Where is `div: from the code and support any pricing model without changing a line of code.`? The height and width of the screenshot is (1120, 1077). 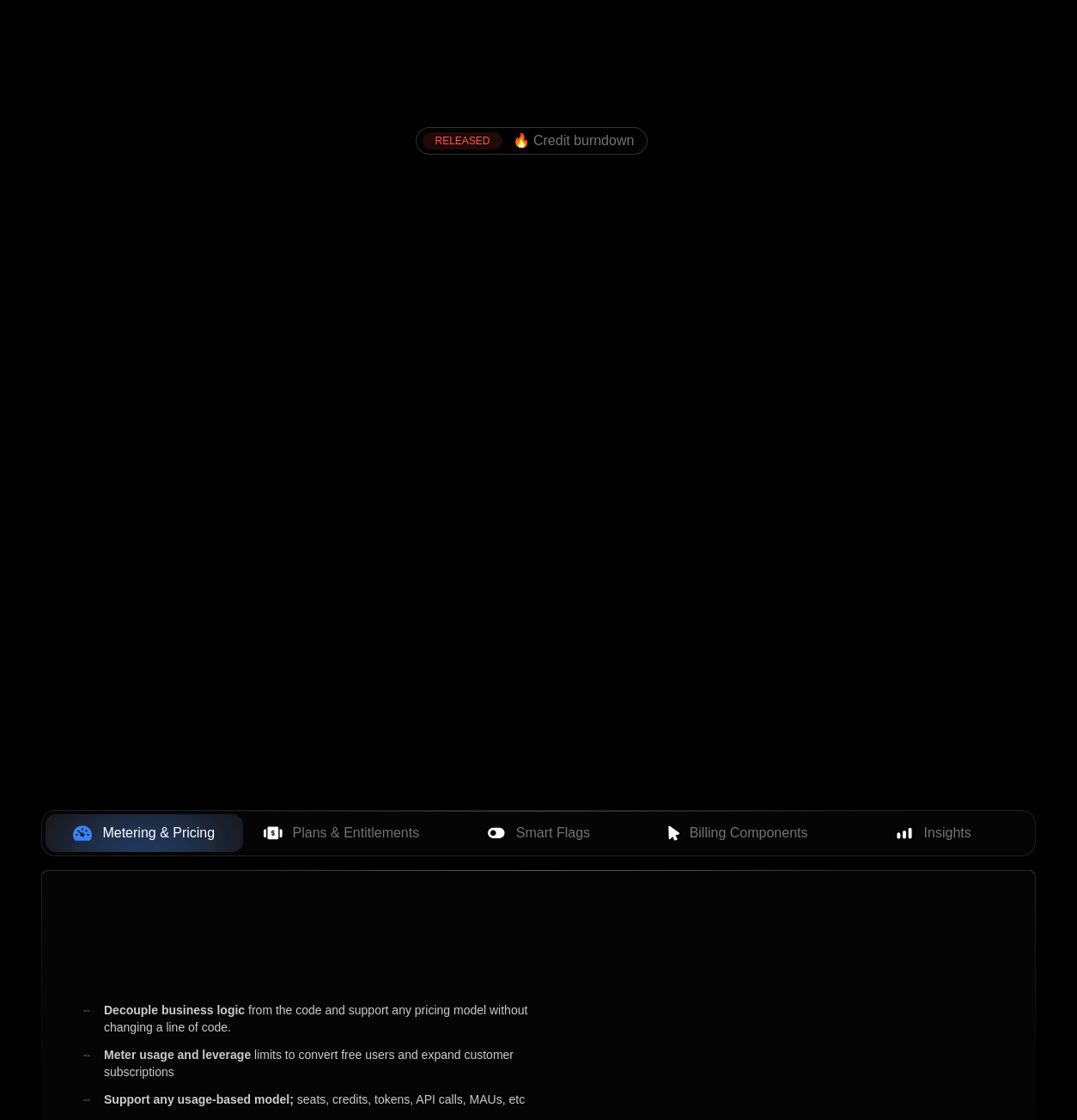 div: from the code and support any pricing model without changing a line of code. is located at coordinates (317, 1019).